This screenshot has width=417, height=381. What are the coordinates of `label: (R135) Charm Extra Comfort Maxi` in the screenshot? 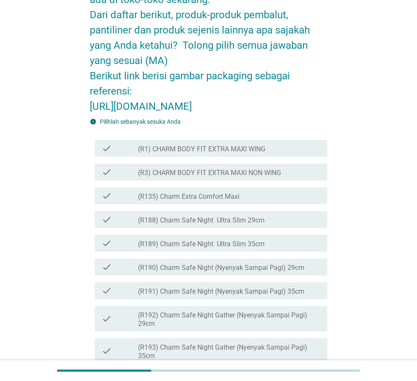 It's located at (189, 197).